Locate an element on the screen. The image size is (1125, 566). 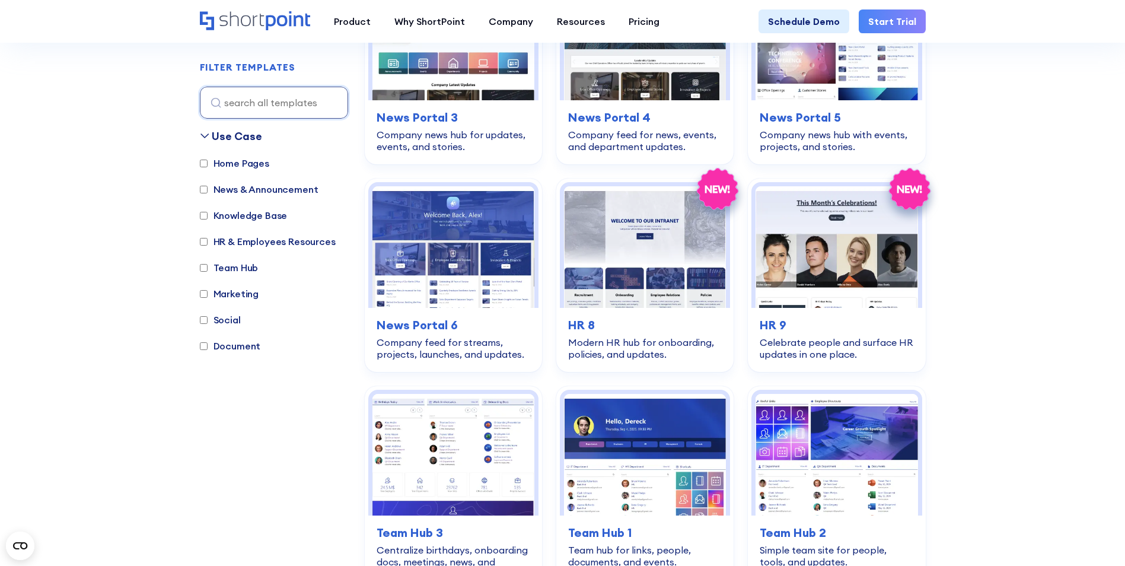
a: News Portal 6 – Sharepoint Company Feed: Company feed for streams, projects, launches, and update... is located at coordinates (453, 275).